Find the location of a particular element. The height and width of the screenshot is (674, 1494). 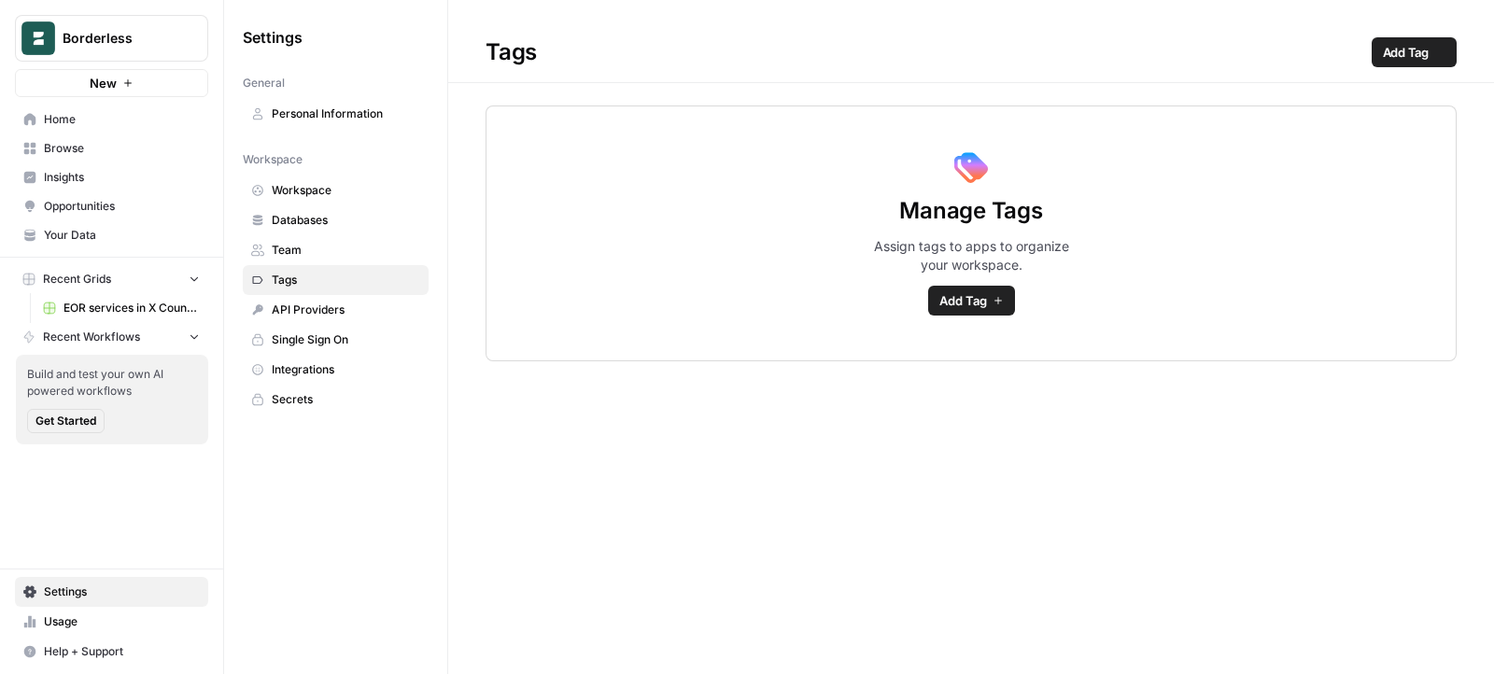

span: Usage is located at coordinates (121, 622).